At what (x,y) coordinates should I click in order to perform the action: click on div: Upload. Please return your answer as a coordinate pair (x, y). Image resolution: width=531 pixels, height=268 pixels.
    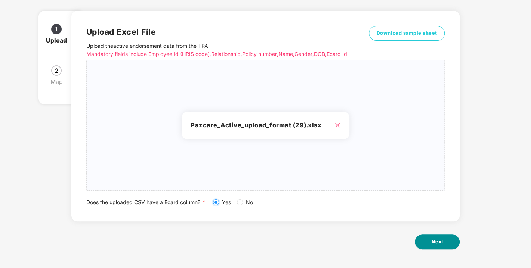
    Looking at the image, I should click on (59, 40).